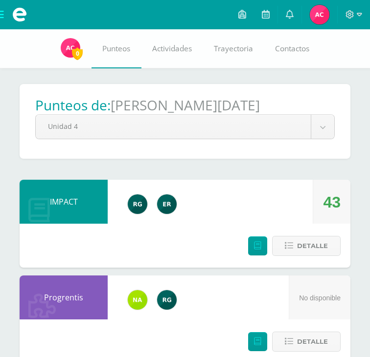 The width and height of the screenshot is (370, 357). Describe the element at coordinates (167, 204) in the screenshot. I see `img: 43406b00e4edbe00e0fe2658b7eb63de.png` at that location.